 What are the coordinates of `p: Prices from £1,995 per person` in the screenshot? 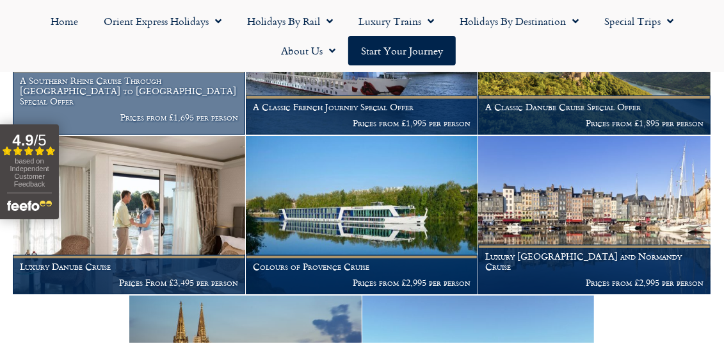 It's located at (362, 123).